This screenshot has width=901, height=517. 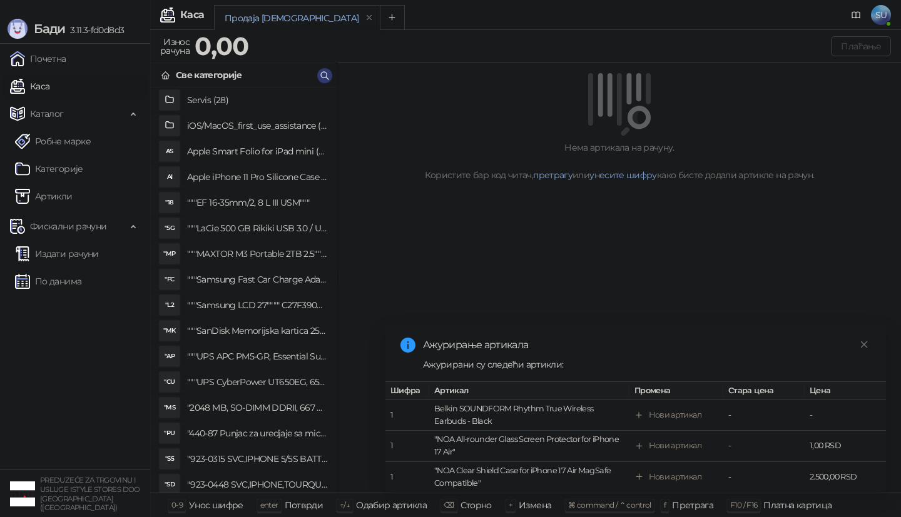 What do you see at coordinates (476, 506) in the screenshot?
I see `div: Сторно` at bounding box center [476, 506].